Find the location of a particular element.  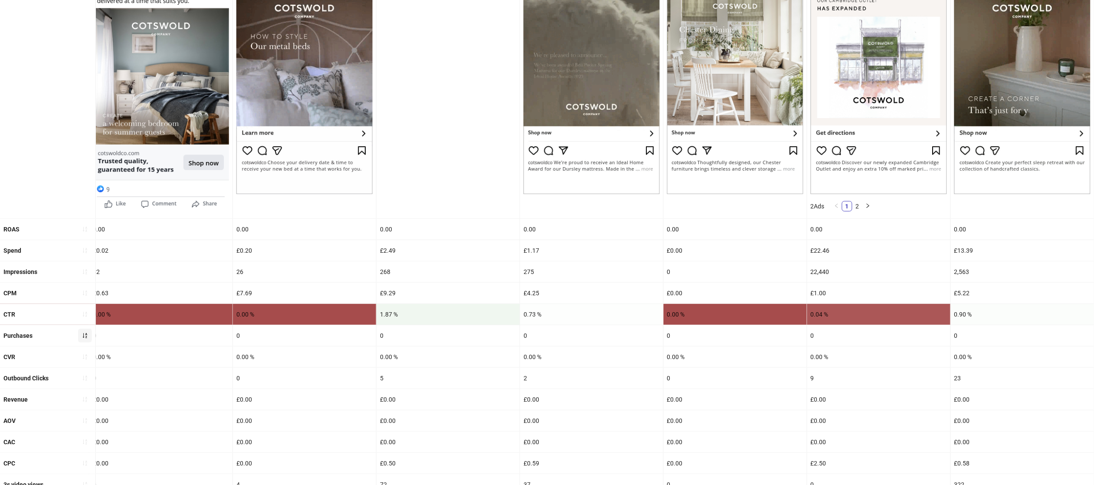

div: £0.50 is located at coordinates (448, 463).